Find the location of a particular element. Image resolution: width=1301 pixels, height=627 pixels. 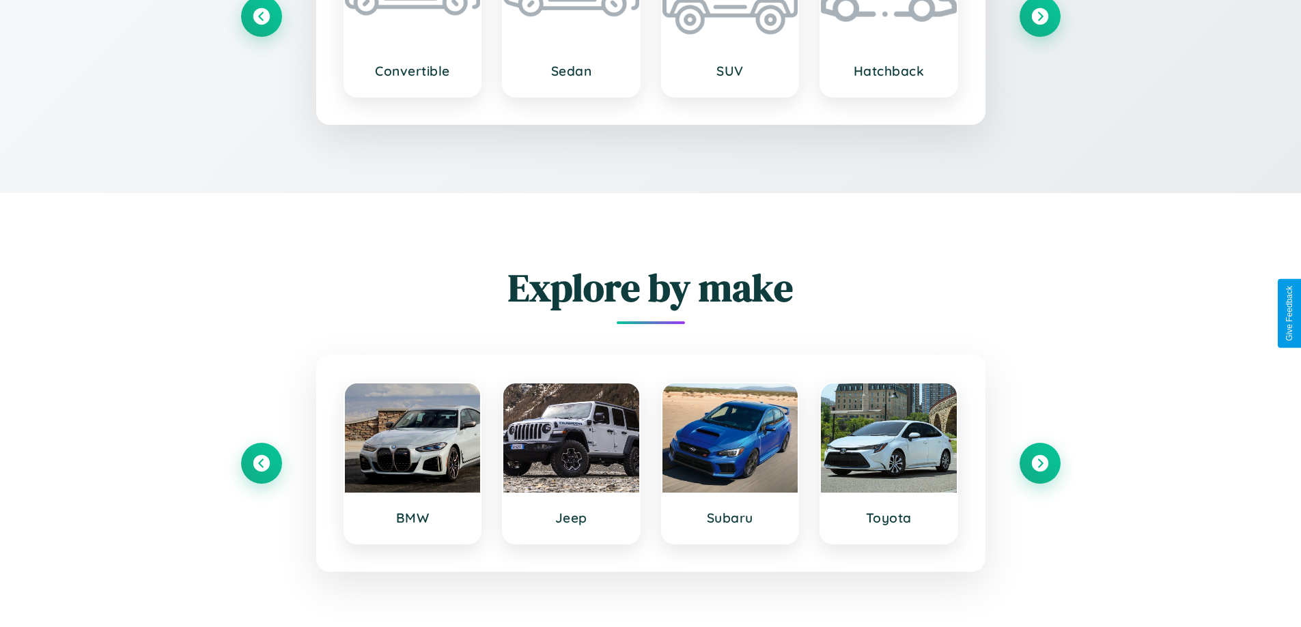

h3: BMW is located at coordinates (412, 518).